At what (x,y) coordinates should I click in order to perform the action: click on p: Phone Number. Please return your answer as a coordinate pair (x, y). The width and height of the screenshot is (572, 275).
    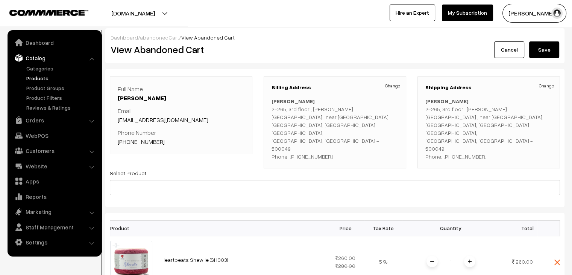
    Looking at the image, I should click on (181, 137).